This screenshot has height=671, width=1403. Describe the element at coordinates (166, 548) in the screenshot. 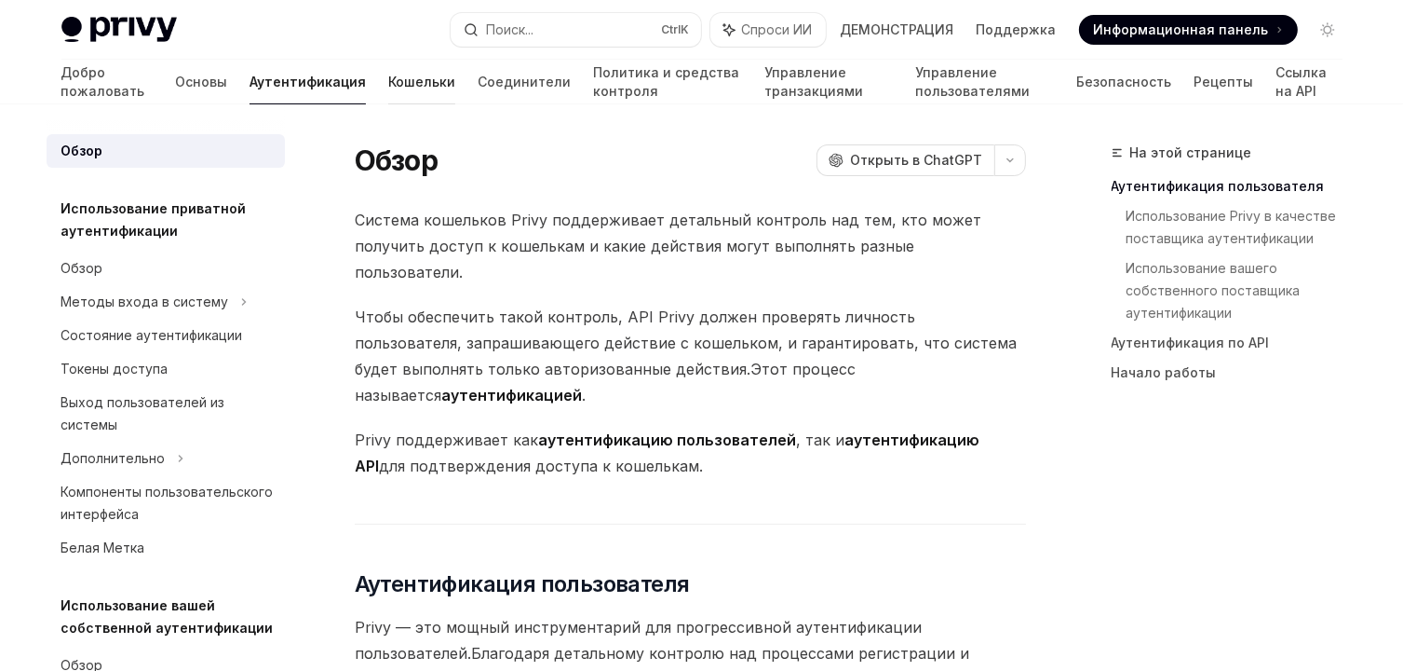

I see `a: Белая Метка` at that location.